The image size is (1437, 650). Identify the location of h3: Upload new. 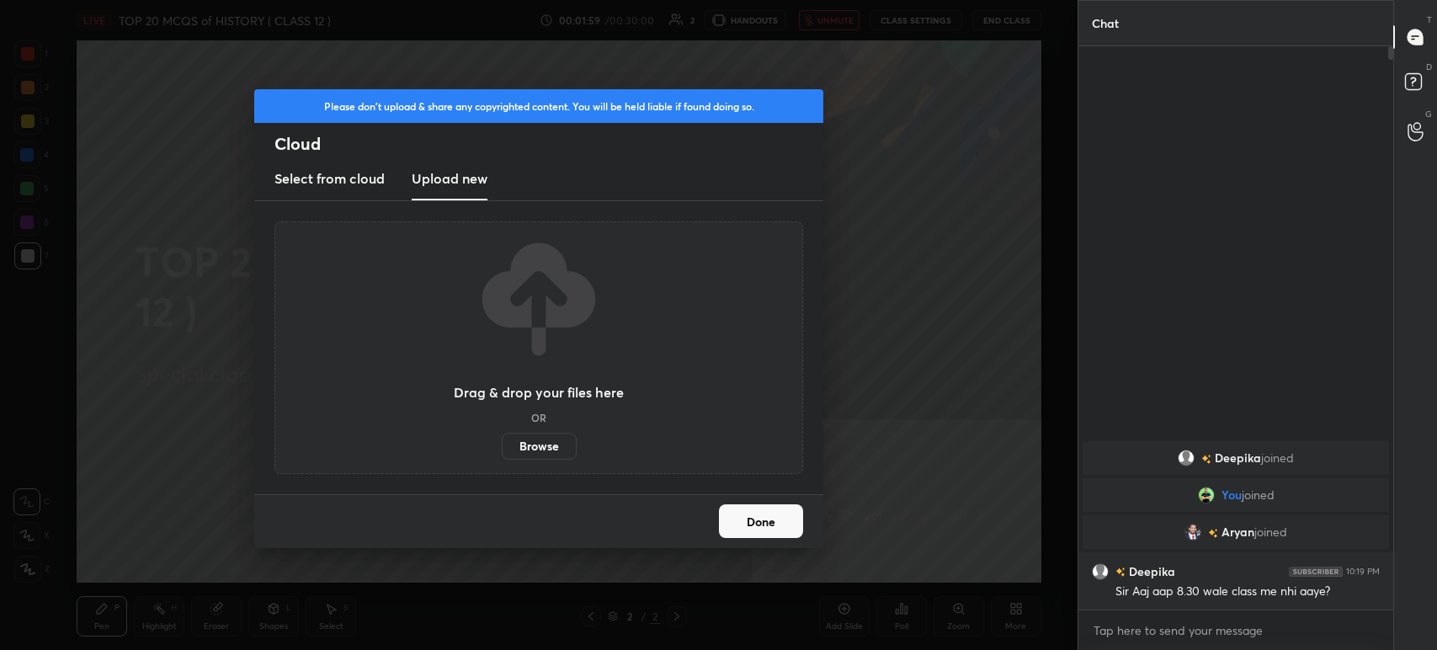
(450, 178).